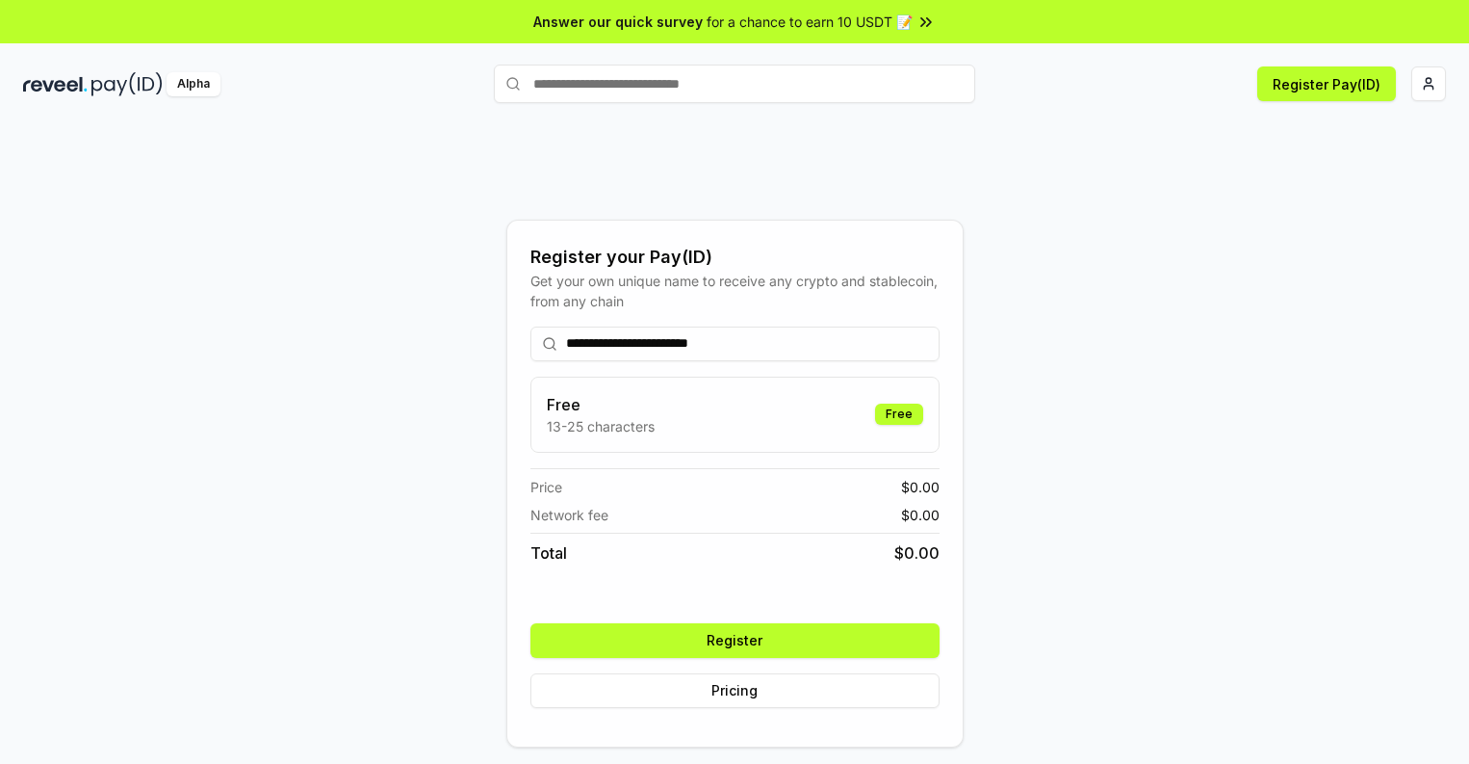 The image size is (1469, 764). Describe the element at coordinates (899, 414) in the screenshot. I see `div: Free` at that location.